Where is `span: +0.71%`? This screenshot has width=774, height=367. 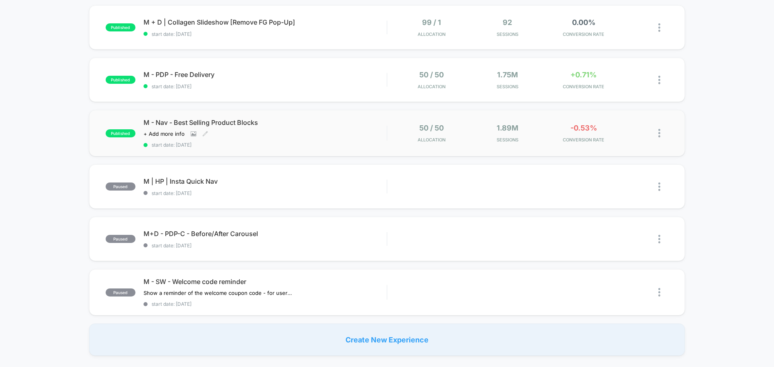 span: +0.71% is located at coordinates (583, 75).